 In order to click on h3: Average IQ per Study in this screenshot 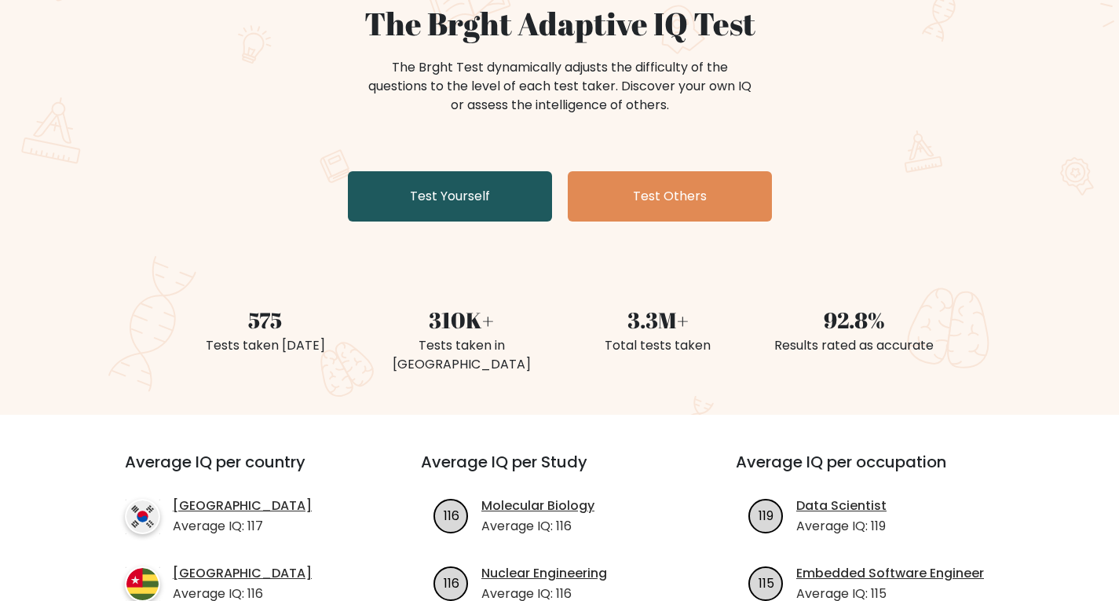, I will do `click(559, 471)`.